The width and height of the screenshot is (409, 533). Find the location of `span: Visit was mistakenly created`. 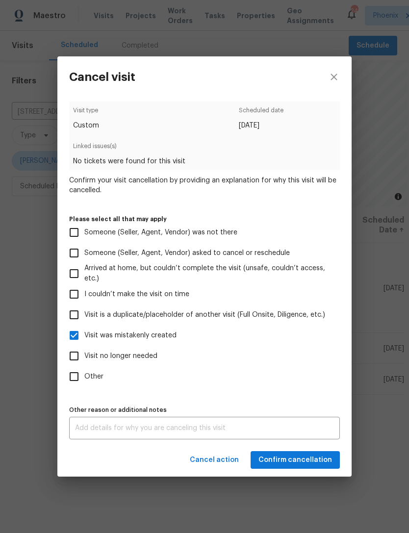

span: Visit was mistakenly created is located at coordinates (130, 335).